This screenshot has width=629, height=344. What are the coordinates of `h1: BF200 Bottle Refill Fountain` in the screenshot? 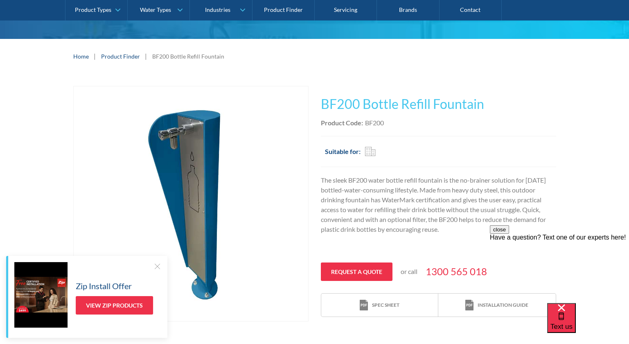 It's located at (438, 104).